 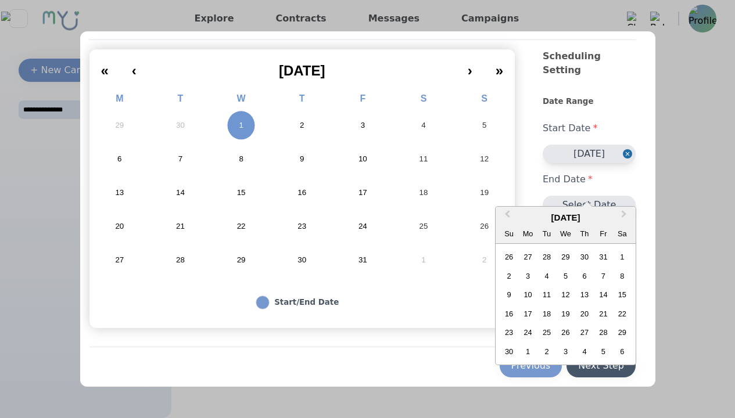 I want to click on abbr: October 2, 2025, so click(x=301, y=125).